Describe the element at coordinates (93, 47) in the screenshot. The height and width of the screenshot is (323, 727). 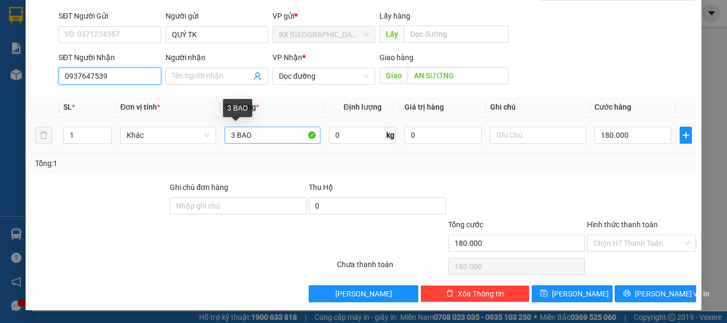
I see `span: BX Quảng Ngãi ĐT:` at that location.